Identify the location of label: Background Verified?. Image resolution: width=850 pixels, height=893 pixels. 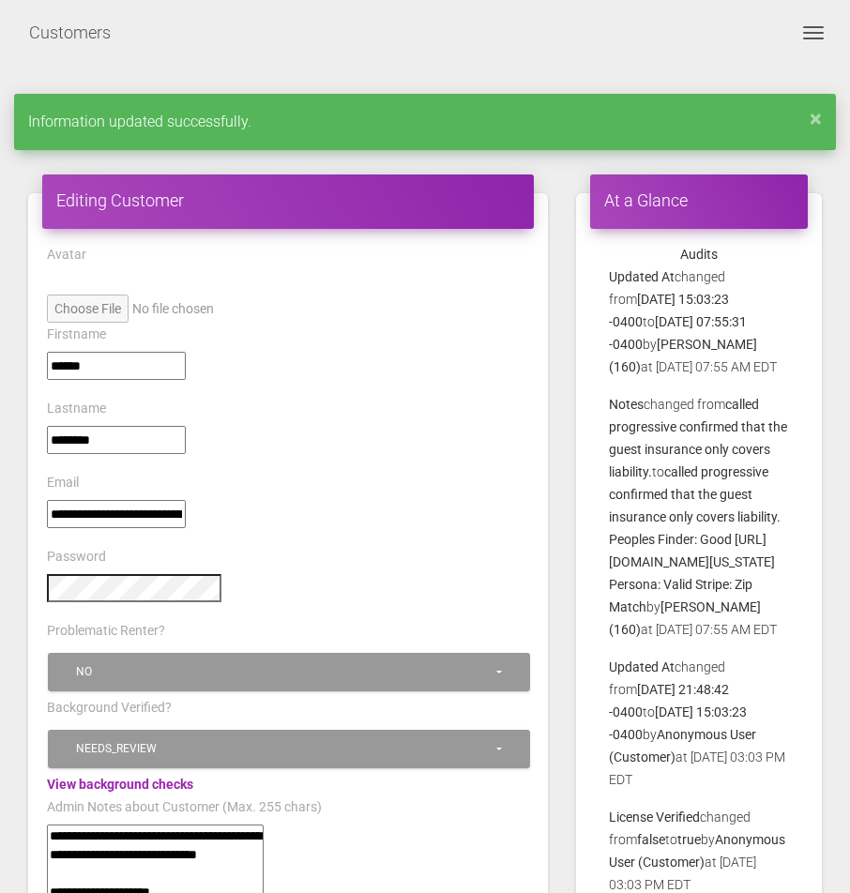
(109, 708).